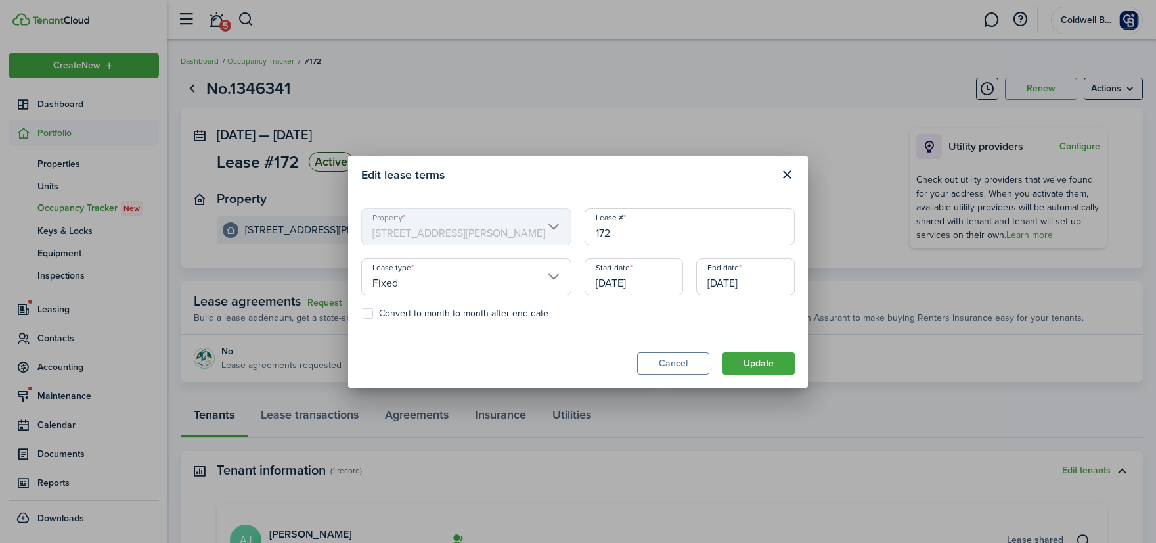  Describe the element at coordinates (673, 363) in the screenshot. I see `button: Cancel` at that location.